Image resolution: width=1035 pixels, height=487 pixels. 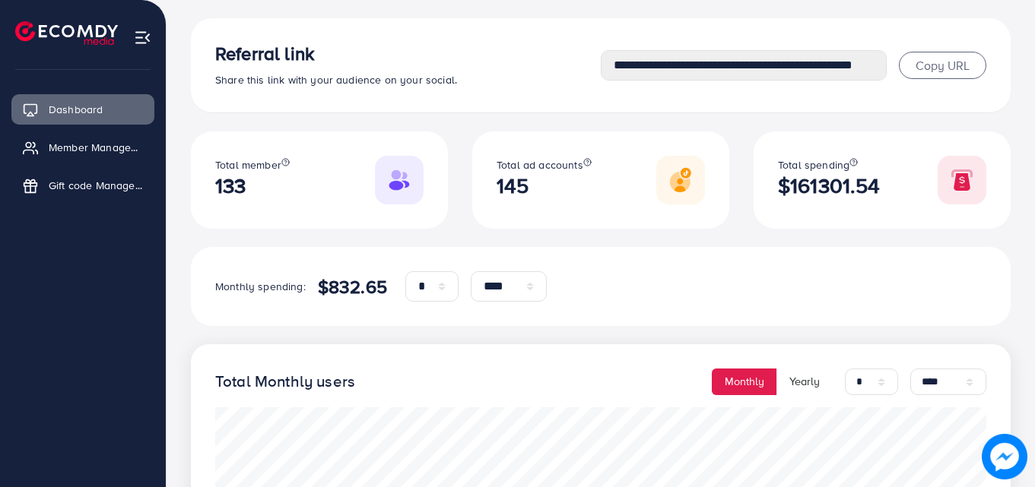 I want to click on h2: 133, so click(x=252, y=186).